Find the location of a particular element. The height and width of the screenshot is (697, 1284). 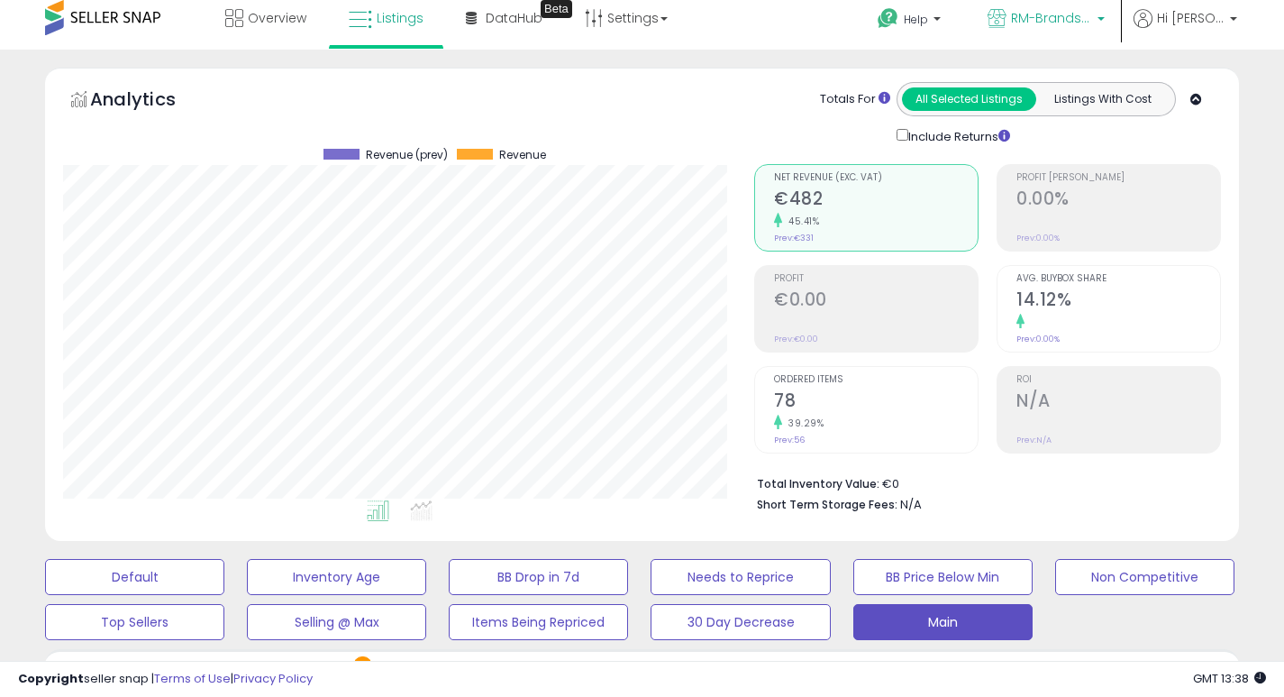

h2: 78 is located at coordinates (876, 402).